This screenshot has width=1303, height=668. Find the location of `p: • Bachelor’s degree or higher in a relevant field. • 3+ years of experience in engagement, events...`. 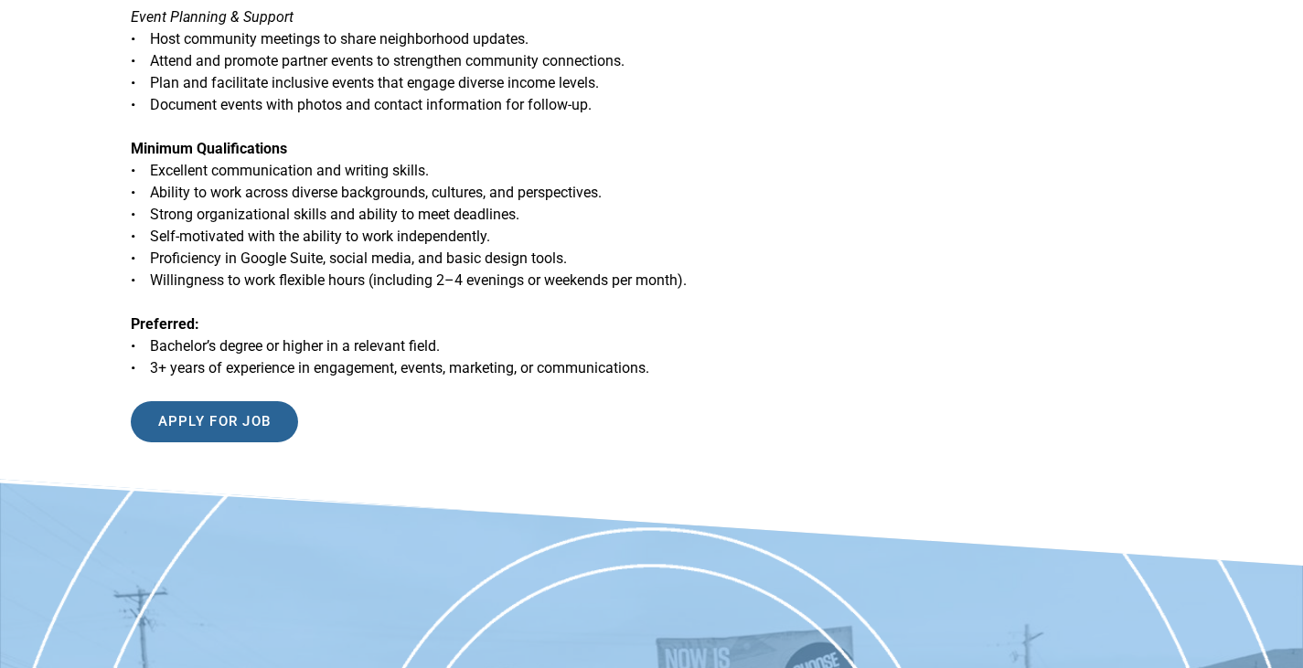

p: • Bachelor’s degree or higher in a relevant field. • 3+ years of experience in engagement, events... is located at coordinates (484, 347).